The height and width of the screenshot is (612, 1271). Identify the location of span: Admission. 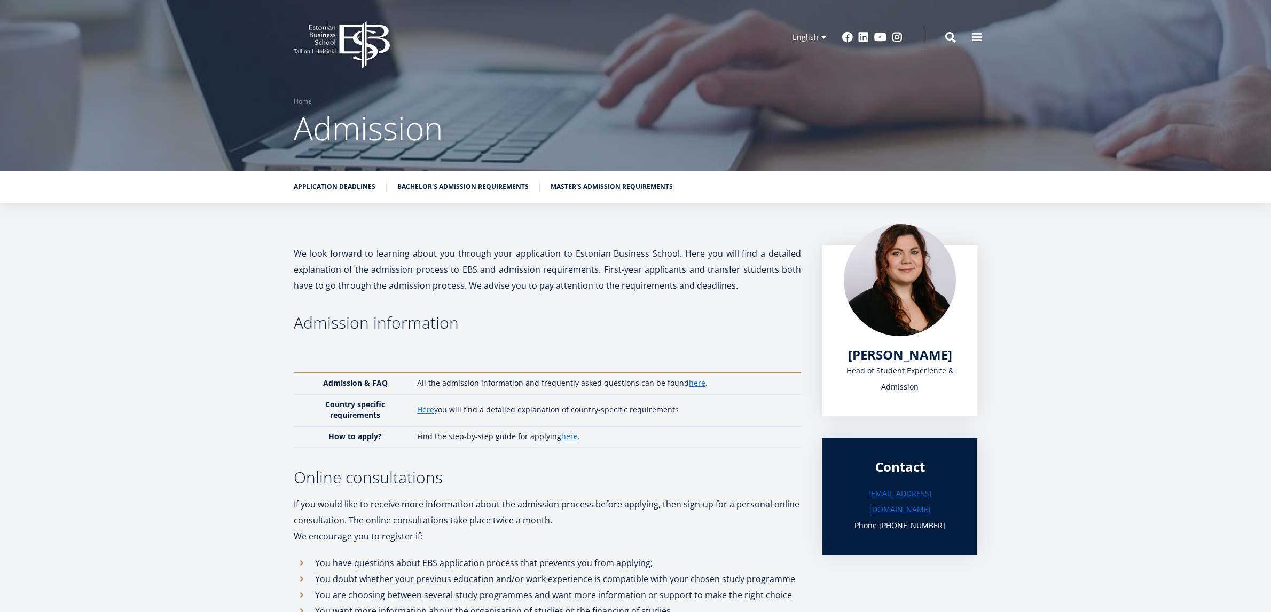
(368, 128).